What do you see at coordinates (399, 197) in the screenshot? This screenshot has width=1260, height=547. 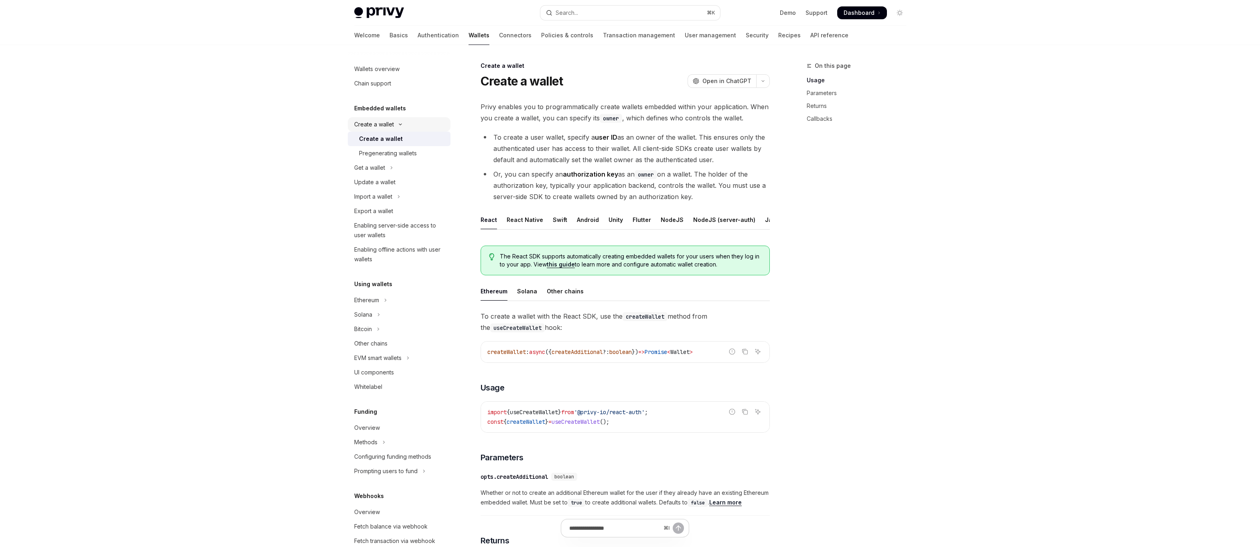 I see `button: Toggle Import a wallet section` at bounding box center [399, 197].